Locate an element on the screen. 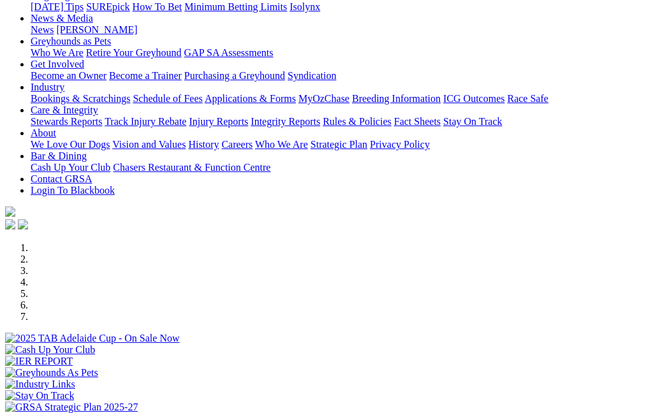 The image size is (653, 413). div: Greyhounds as Pets is located at coordinates (339, 53).